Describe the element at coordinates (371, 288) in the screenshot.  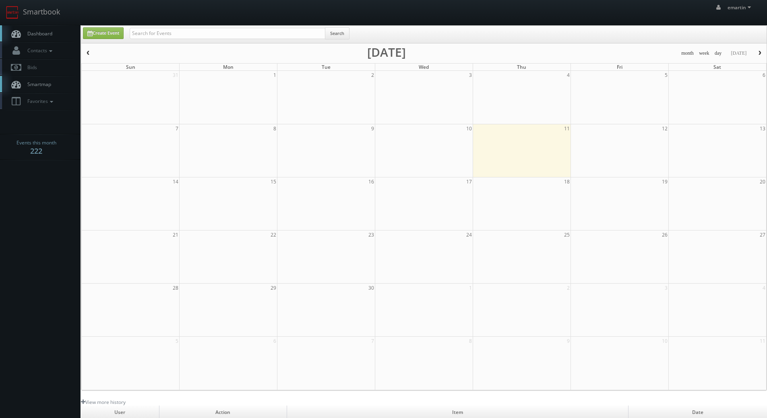
I see `span: 30` at that location.